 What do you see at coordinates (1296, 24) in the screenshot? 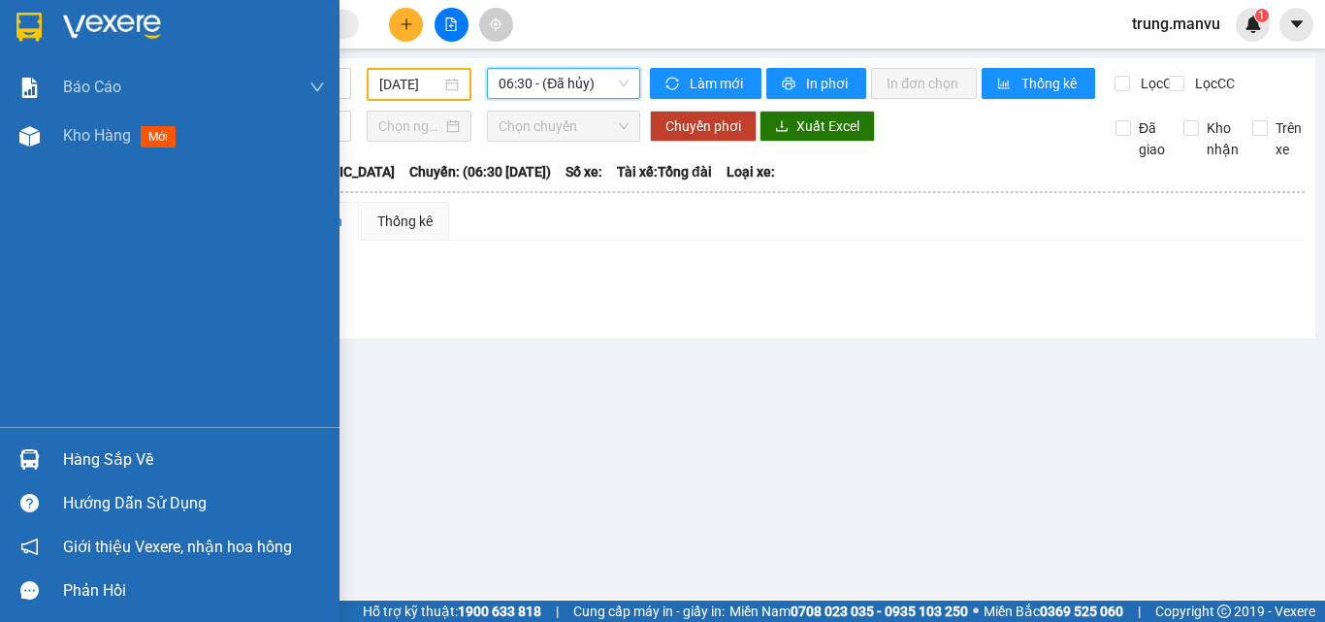
I see `span: caret-down` at bounding box center [1296, 24].